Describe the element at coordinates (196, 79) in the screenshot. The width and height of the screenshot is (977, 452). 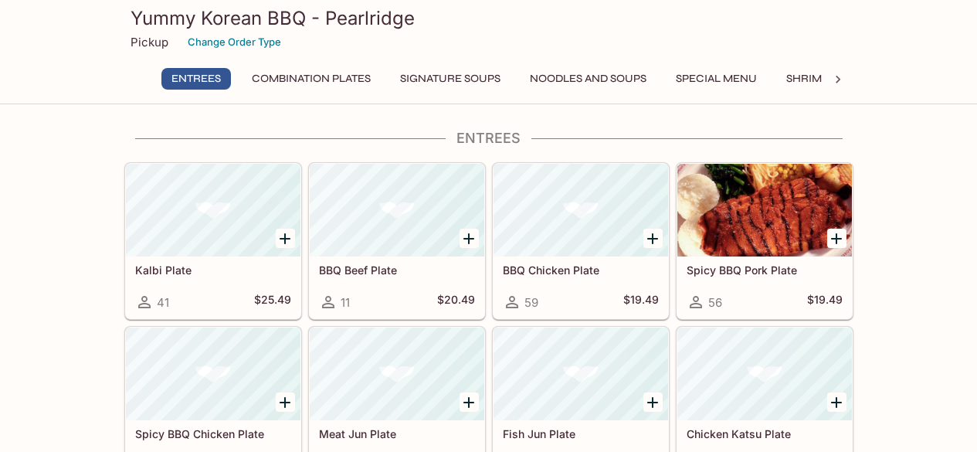
I see `button: Entrees` at that location.